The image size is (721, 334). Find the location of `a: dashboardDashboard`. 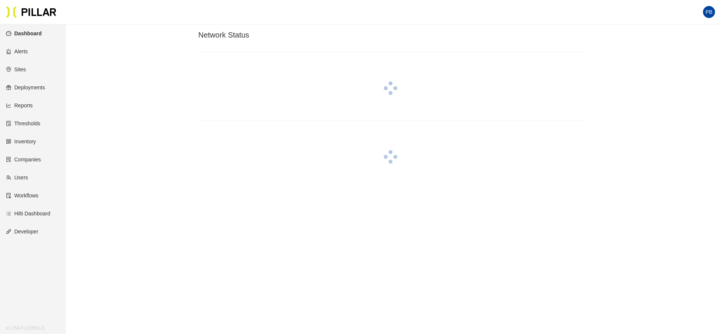

a: dashboardDashboard is located at coordinates (24, 33).